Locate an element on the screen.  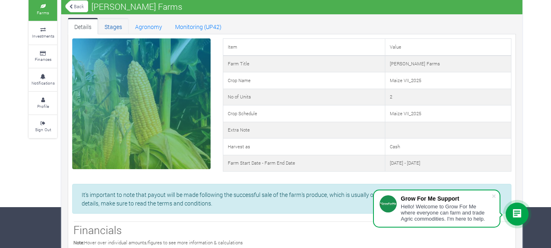
td: Item is located at coordinates (303, 47).